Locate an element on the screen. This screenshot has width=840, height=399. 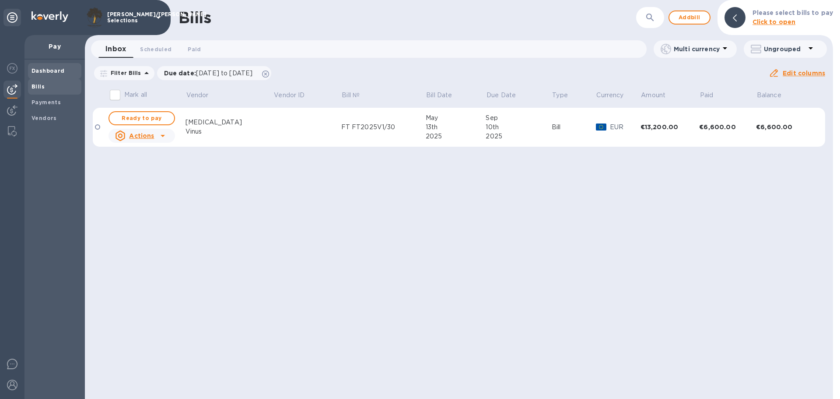
span: Scheduled is located at coordinates (156, 49).